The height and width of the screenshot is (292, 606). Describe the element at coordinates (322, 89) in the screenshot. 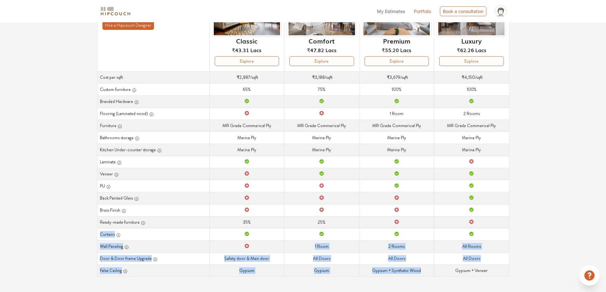

I see `td: 75%` at that location.